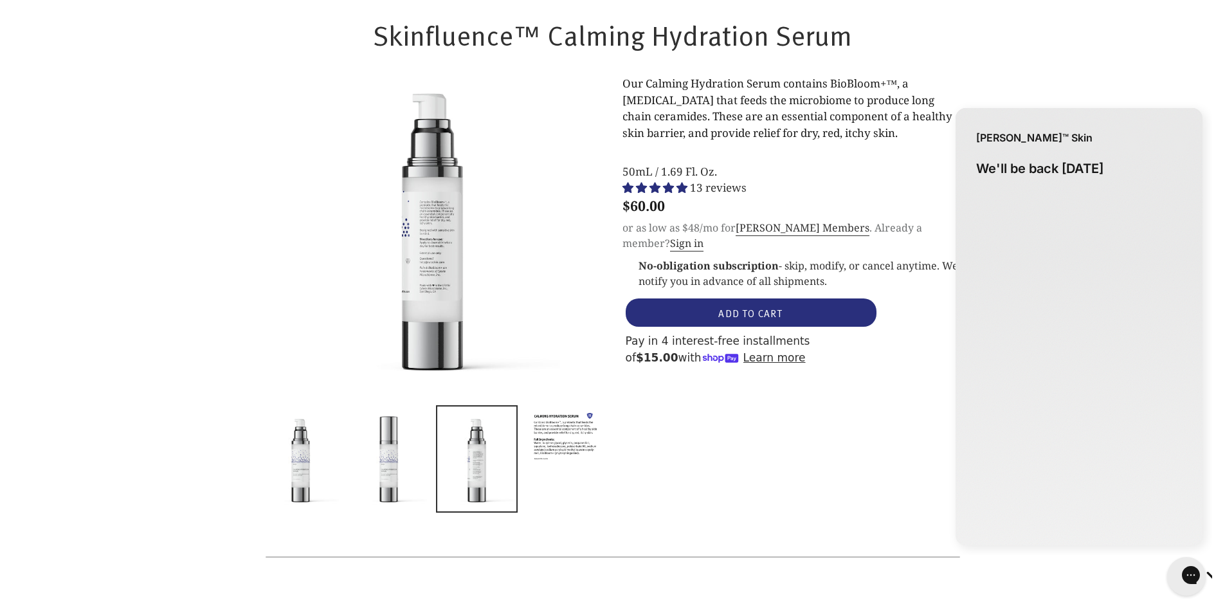 The image size is (1225, 613). Describe the element at coordinates (26, 24) in the screenshot. I see `button: Close gorgias live chat` at that location.